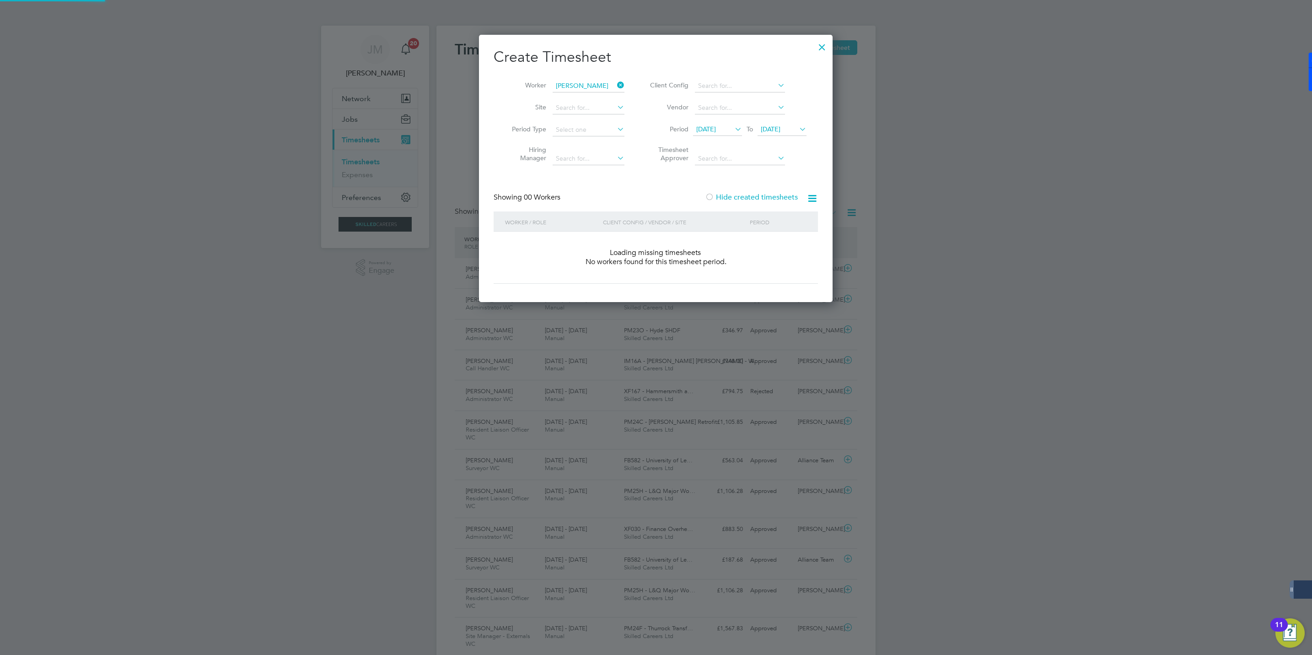 The width and height of the screenshot is (1312, 655). Describe the element at coordinates (655, 262) in the screenshot. I see `div: No workers found for this timesheet period.` at that location.